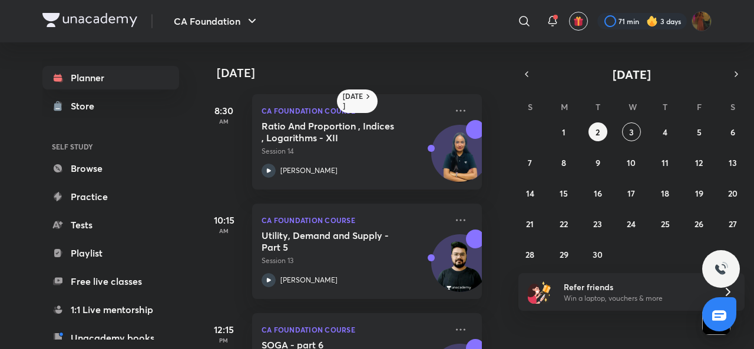  What do you see at coordinates (335, 132) in the screenshot?
I see `h5: Ratio And Proportion , Indices , Logarithms - XII` at bounding box center [335, 132].